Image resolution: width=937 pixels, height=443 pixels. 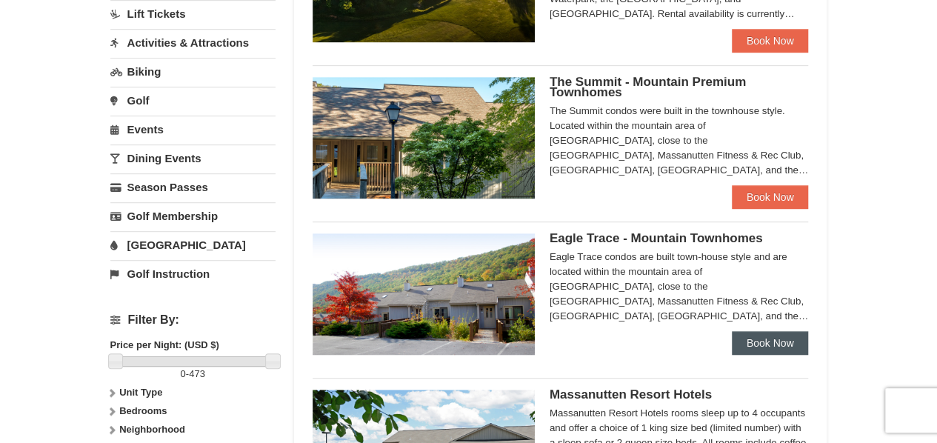 What do you see at coordinates (193, 216) in the screenshot?
I see `a: Golf Membership` at bounding box center [193, 216].